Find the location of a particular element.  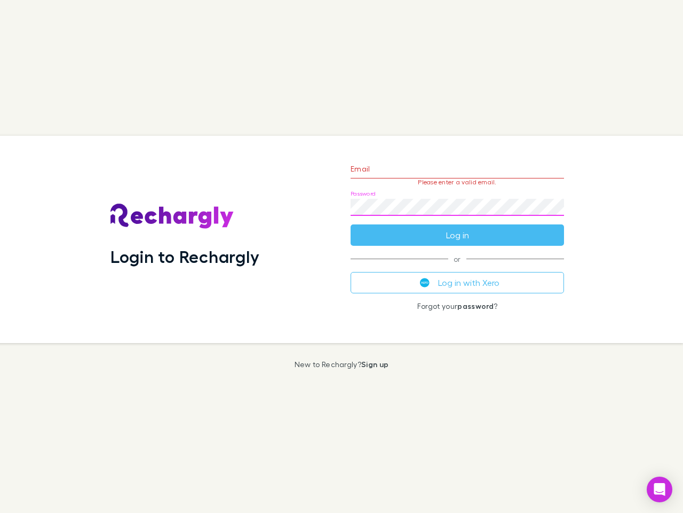

a: Sign up is located at coordinates (375, 364).